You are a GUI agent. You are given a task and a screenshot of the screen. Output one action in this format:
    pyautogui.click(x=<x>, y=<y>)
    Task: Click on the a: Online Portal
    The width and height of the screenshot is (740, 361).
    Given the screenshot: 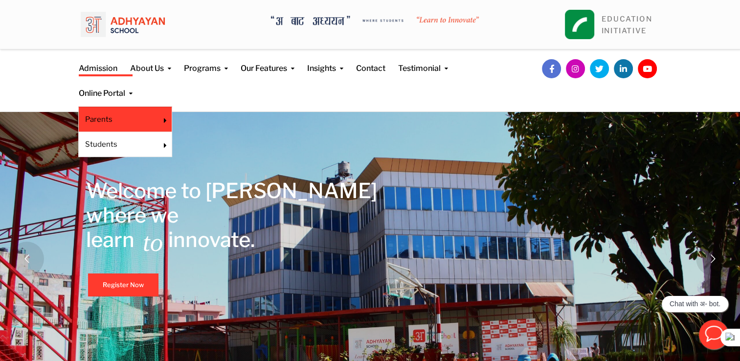 What is the action you would take?
    pyautogui.click(x=106, y=87)
    